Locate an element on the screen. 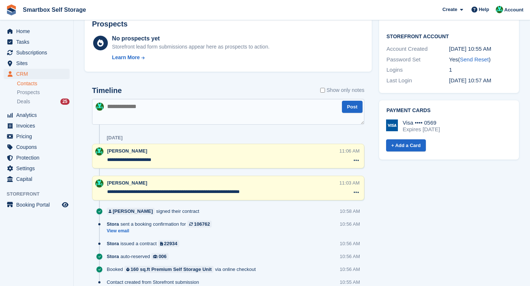  div: Last Login is located at coordinates (418, 81).